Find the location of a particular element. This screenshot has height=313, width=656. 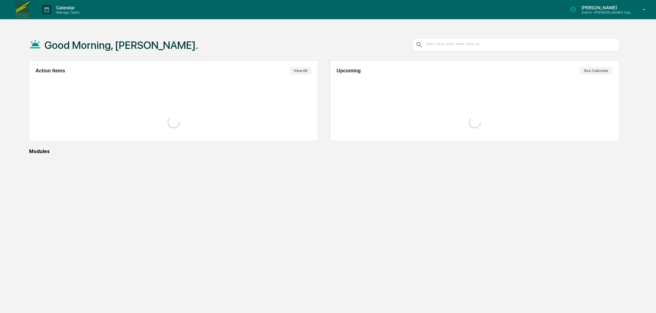

button: See Calendar is located at coordinates (596, 71).